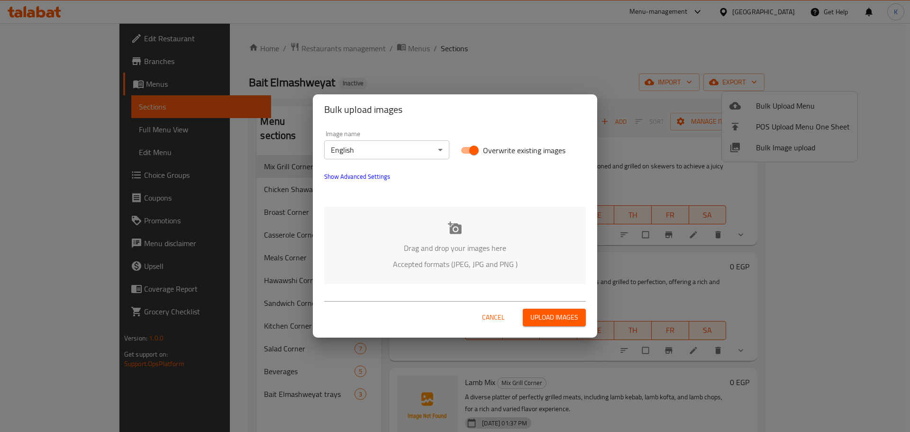 The height and width of the screenshot is (432, 910). I want to click on span: Show Advanced Settings, so click(357, 176).